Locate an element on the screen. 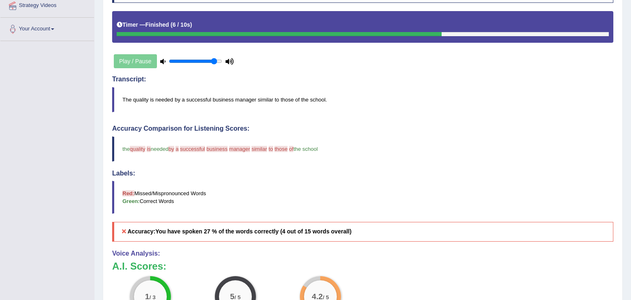 This screenshot has height=300, width=631. b: Finished is located at coordinates (157, 25).